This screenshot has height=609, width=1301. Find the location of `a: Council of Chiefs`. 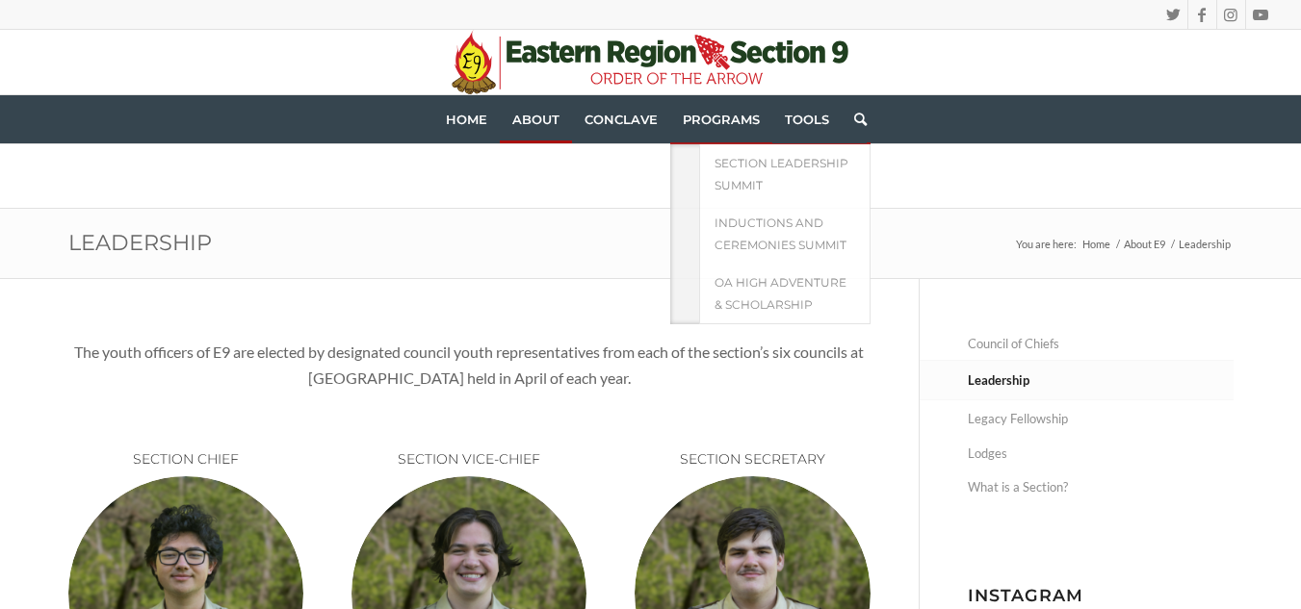

a: Council of Chiefs is located at coordinates (1100, 344).